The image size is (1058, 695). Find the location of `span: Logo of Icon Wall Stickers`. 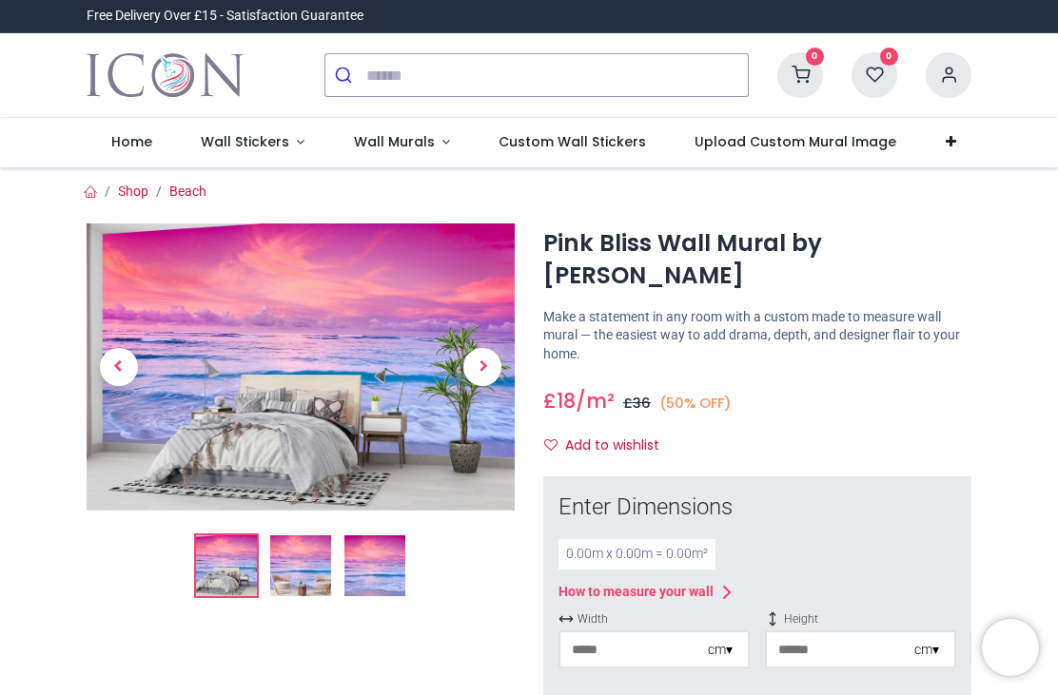

span: Logo of Icon Wall Stickers is located at coordinates (165, 75).